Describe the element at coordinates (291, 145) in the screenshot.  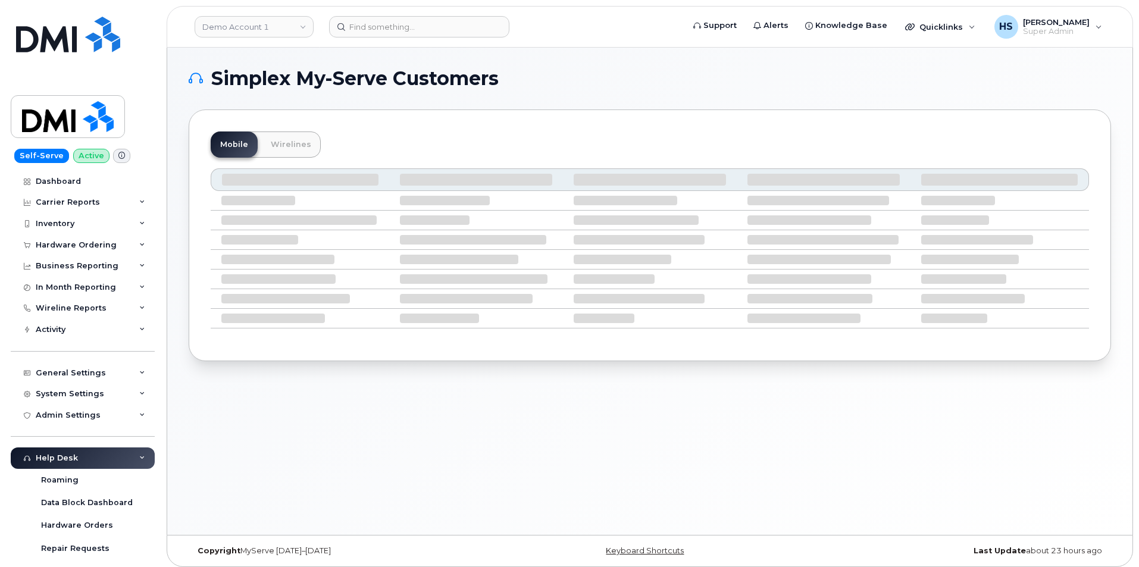
I see `a: Wirelines` at that location.